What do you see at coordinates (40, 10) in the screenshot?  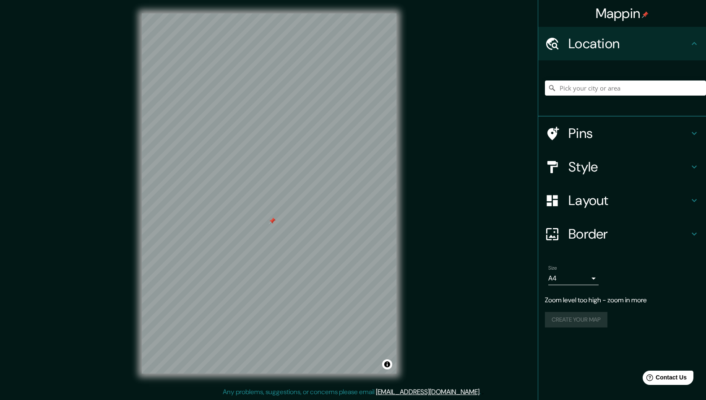 I see `span: Contact Us` at bounding box center [40, 10].